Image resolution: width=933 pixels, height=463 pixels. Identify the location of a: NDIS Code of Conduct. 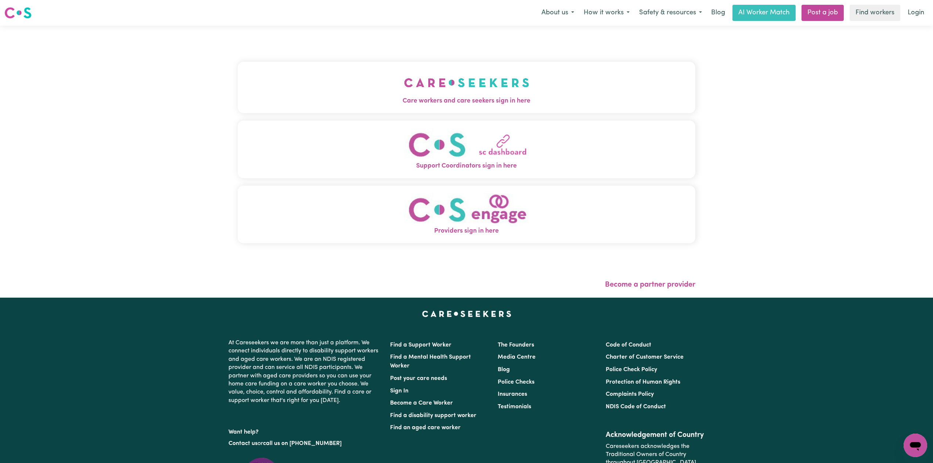
(636, 407).